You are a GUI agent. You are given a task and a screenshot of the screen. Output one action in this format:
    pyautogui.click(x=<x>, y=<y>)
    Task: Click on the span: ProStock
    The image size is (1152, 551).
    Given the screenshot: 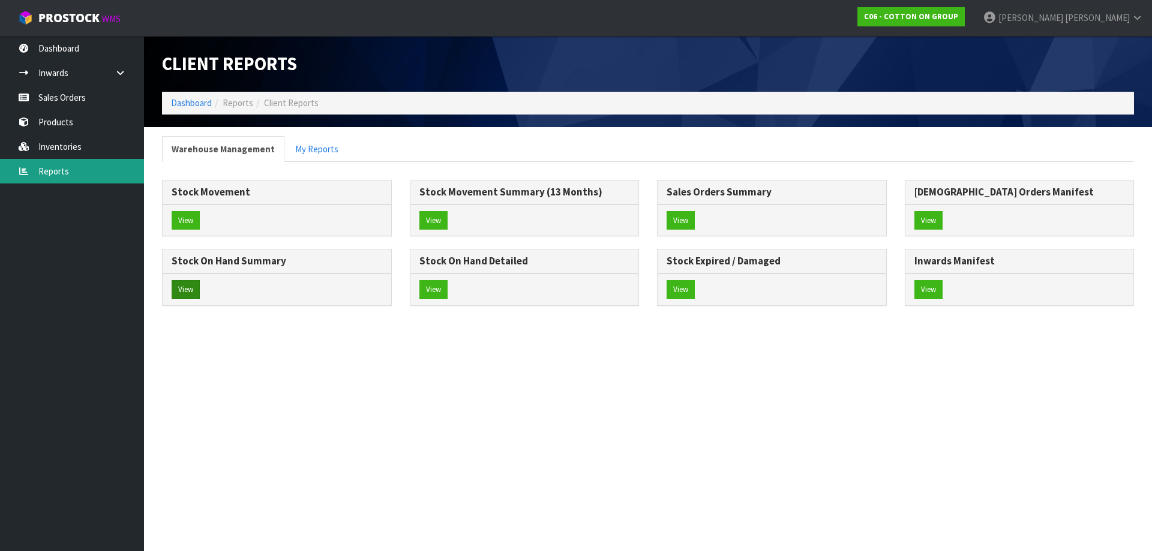 What is the action you would take?
    pyautogui.click(x=69, y=18)
    